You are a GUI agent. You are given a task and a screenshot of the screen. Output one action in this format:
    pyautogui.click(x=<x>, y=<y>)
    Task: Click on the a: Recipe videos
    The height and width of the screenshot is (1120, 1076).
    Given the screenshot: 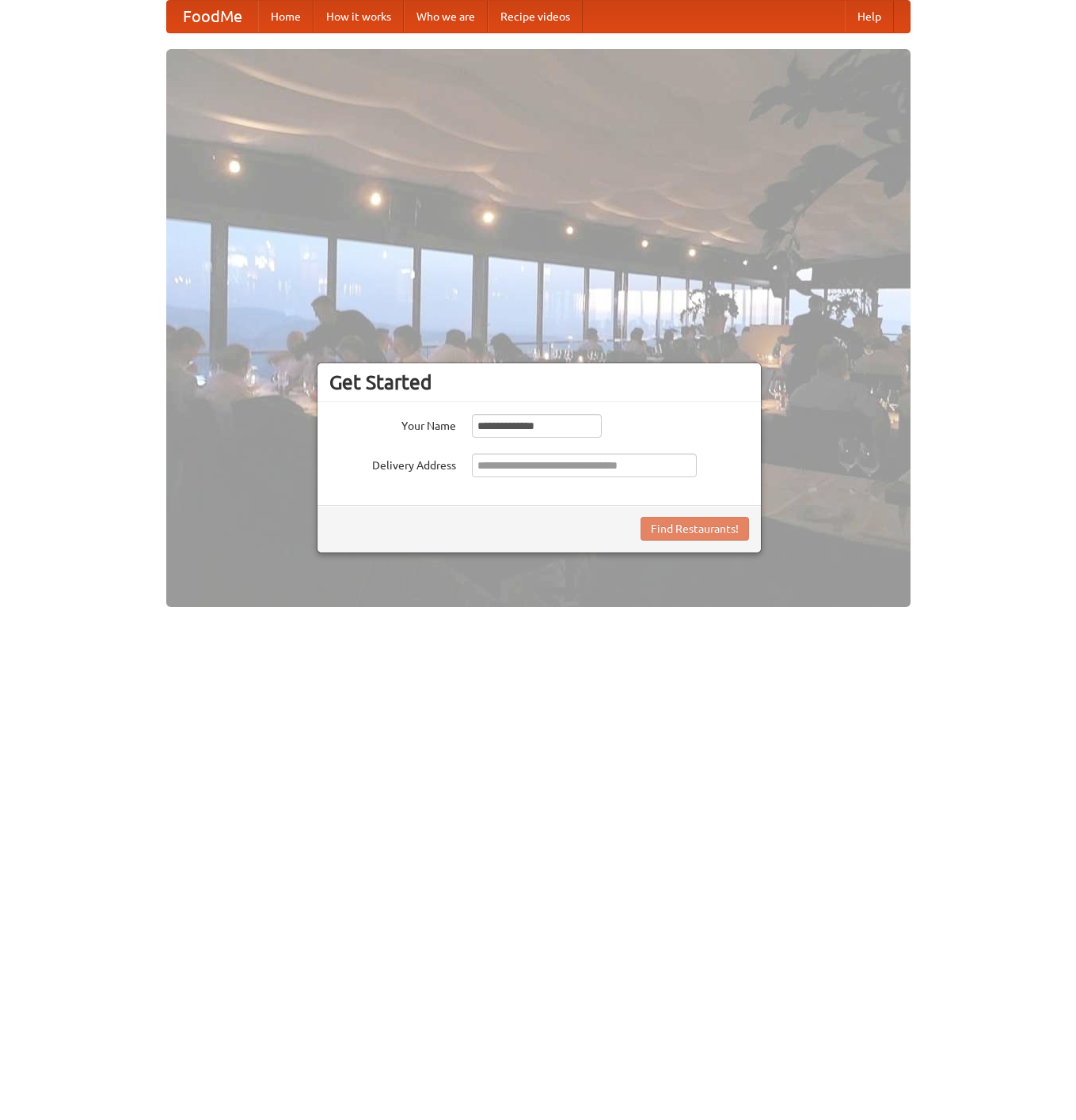 What is the action you would take?
    pyautogui.click(x=535, y=17)
    